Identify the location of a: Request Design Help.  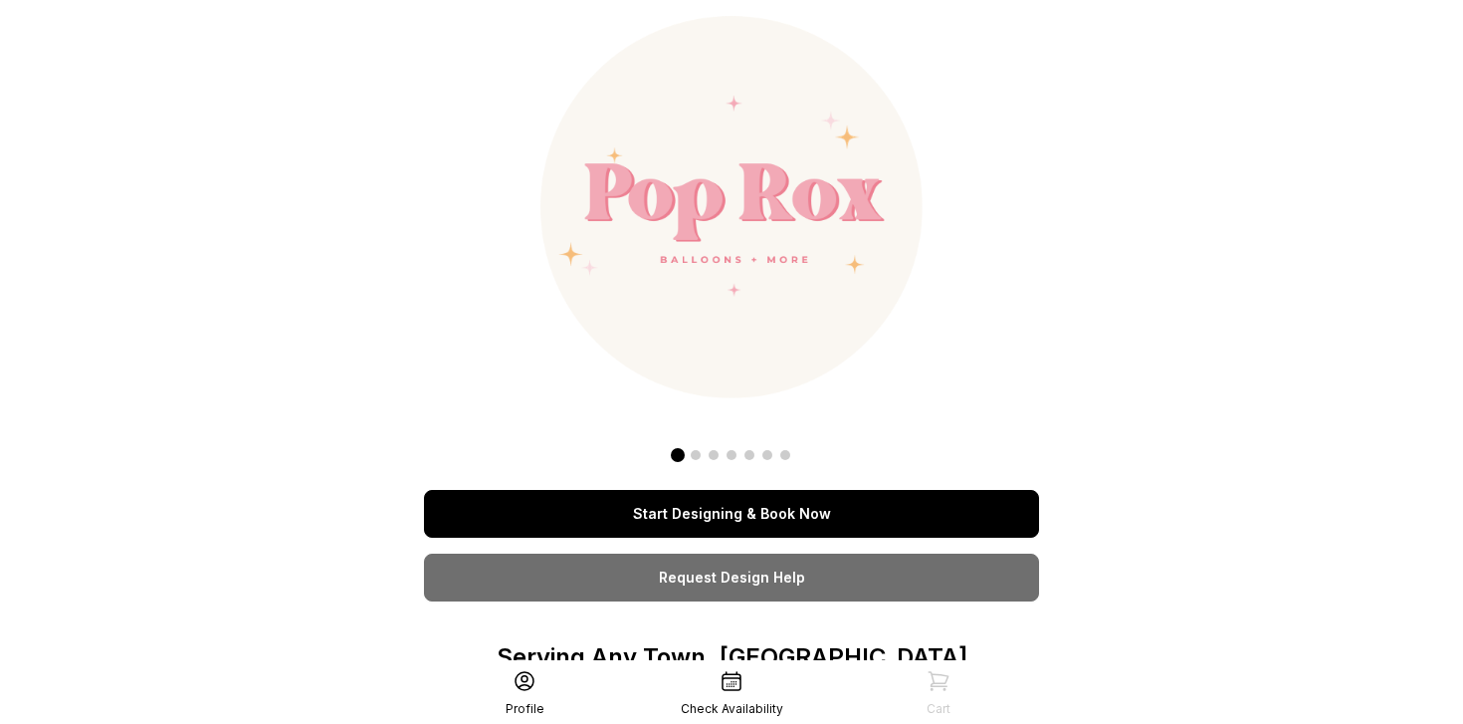
(732, 577).